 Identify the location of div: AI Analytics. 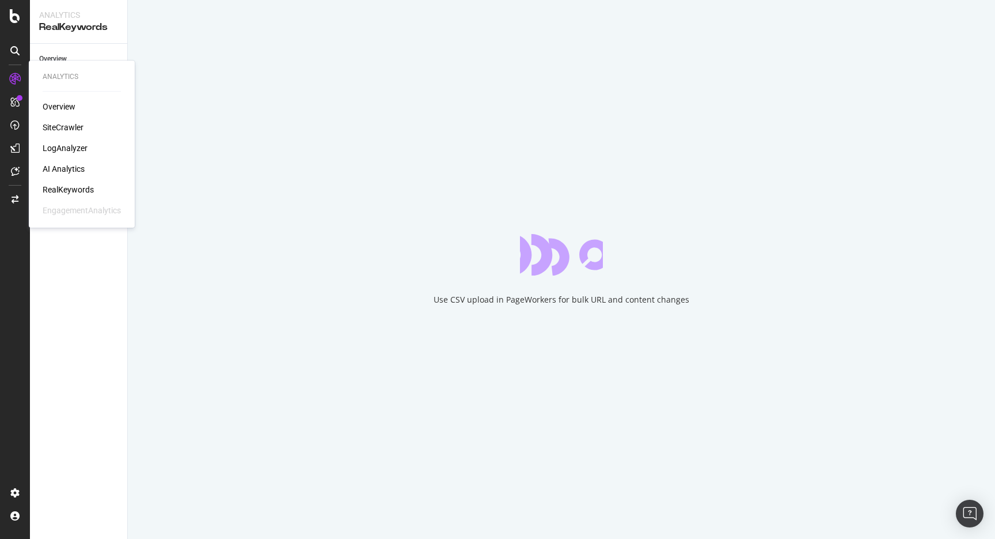
(63, 169).